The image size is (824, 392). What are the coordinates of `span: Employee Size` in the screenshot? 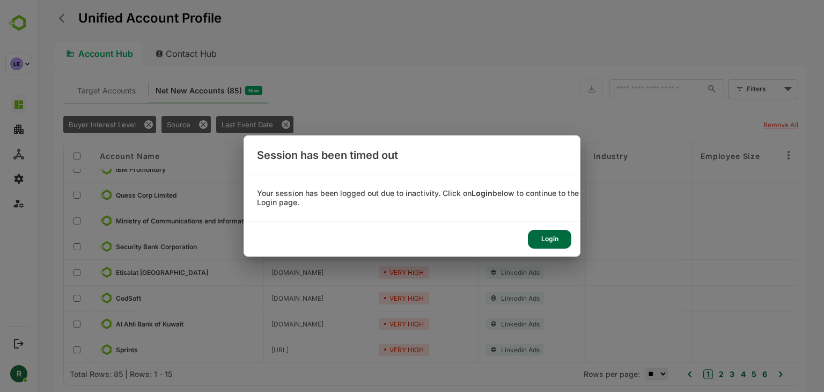 It's located at (693, 156).